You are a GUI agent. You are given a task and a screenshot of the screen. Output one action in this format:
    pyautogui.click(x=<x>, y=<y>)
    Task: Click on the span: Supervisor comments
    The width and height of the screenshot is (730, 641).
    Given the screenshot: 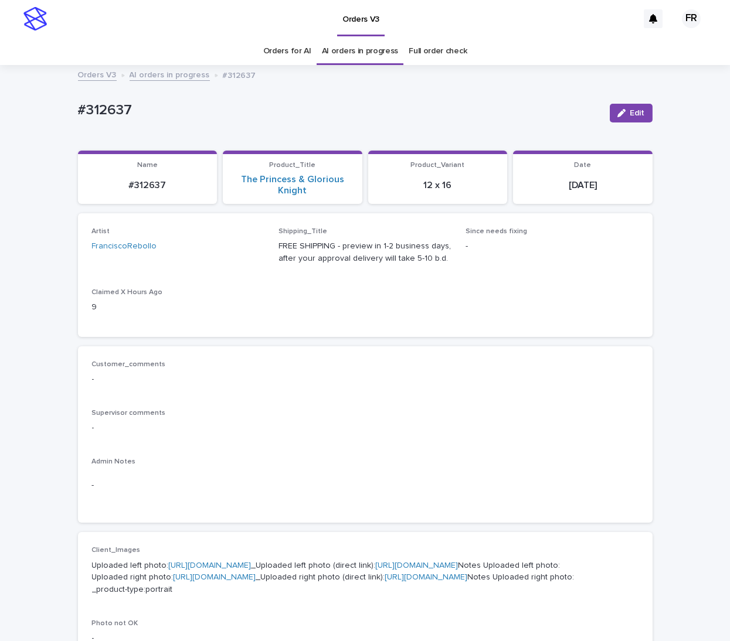 What is the action you would take?
    pyautogui.click(x=129, y=413)
    